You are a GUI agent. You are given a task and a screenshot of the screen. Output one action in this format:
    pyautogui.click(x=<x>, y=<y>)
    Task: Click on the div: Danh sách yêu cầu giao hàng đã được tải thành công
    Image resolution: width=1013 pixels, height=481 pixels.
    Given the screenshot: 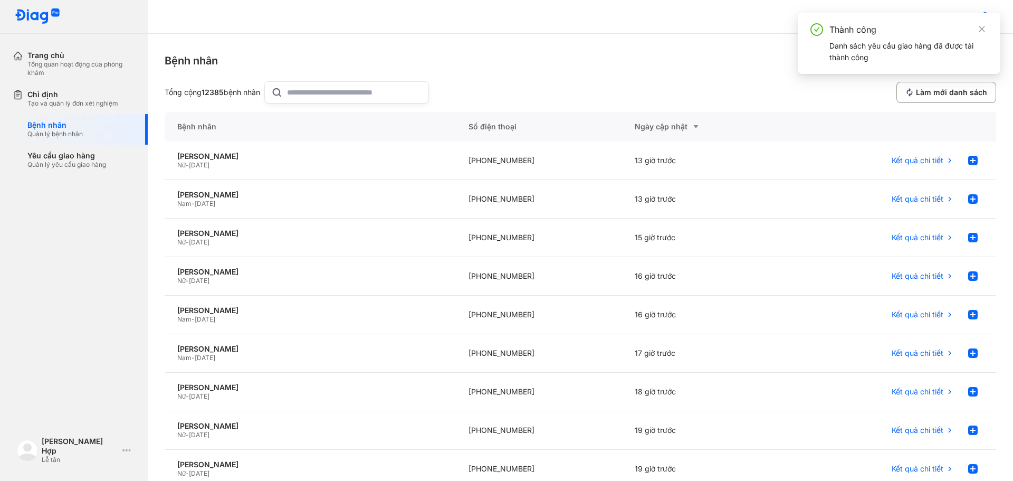 What is the action you would take?
    pyautogui.click(x=909, y=52)
    